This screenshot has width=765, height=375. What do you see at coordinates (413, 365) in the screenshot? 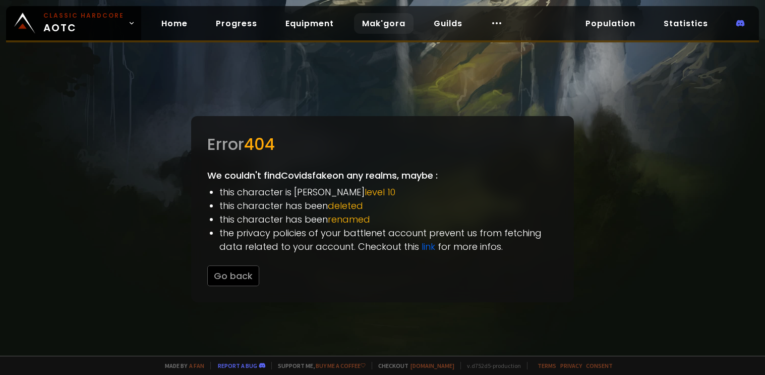
I see `span: Checkout` at bounding box center [413, 365].